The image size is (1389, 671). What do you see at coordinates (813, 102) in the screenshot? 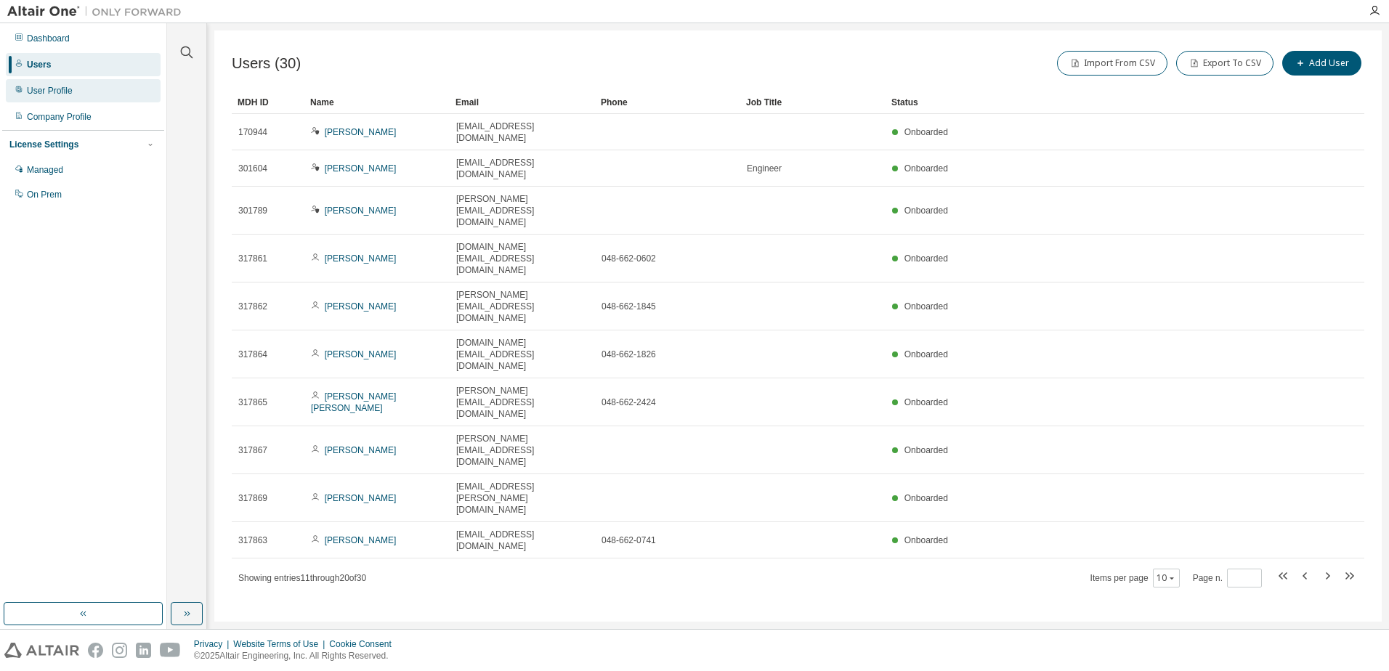
I see `div: Job Title` at bounding box center [813, 102].